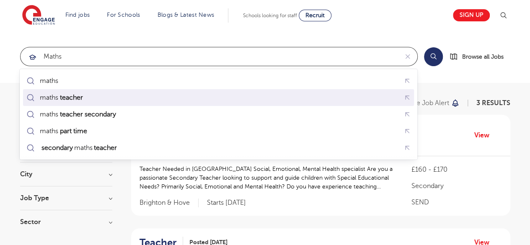  I want to click on h3: City, so click(66, 174).